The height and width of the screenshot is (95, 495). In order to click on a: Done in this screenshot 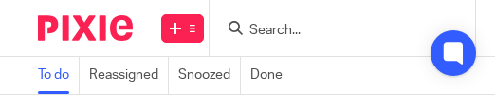, I will do `click(271, 75)`.